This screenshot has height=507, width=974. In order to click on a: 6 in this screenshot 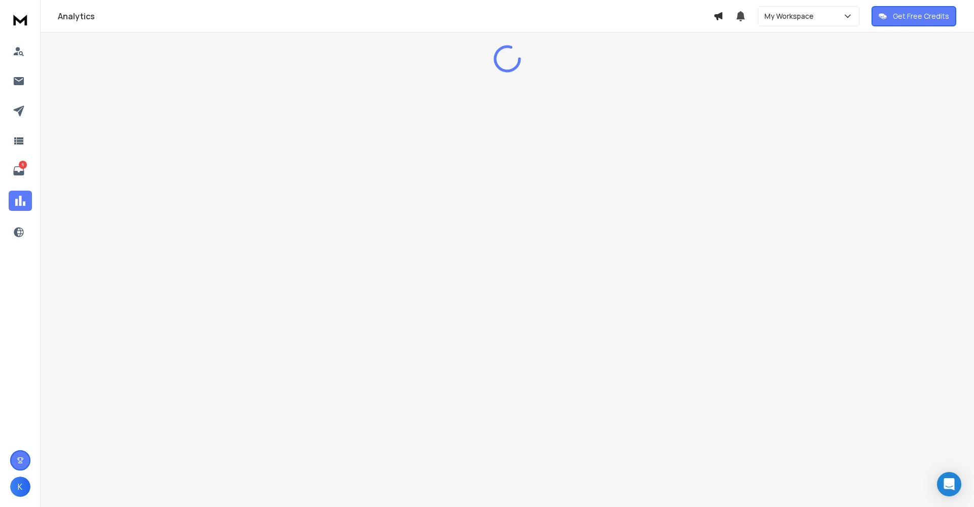, I will do `click(19, 171)`.